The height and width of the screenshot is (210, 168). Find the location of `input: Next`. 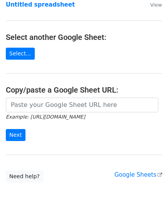

input: Next is located at coordinates (15, 135).